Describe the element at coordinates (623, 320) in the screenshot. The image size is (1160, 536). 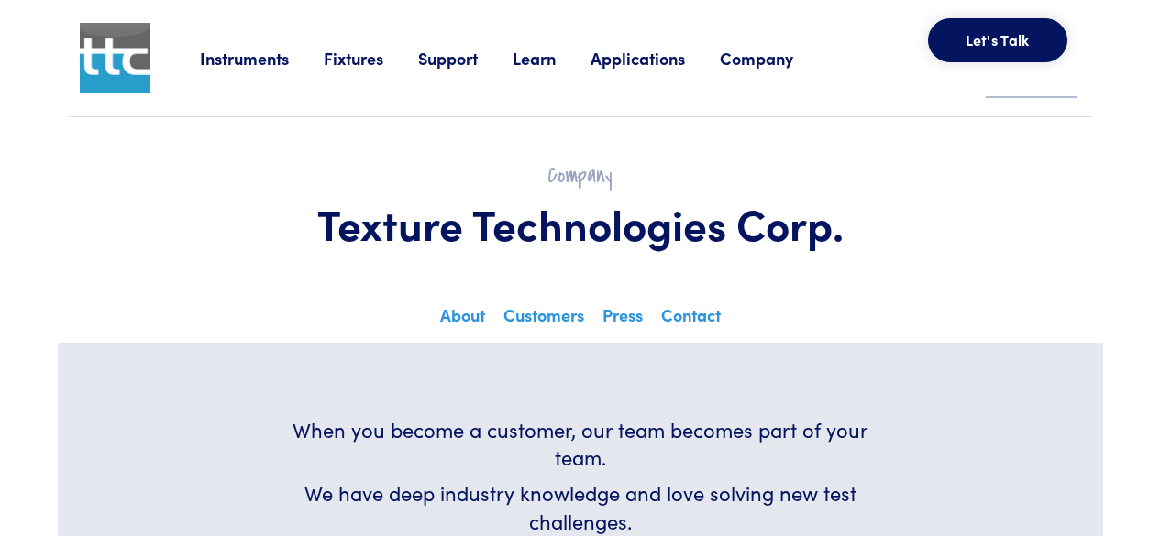
I see `a: Press` at that location.